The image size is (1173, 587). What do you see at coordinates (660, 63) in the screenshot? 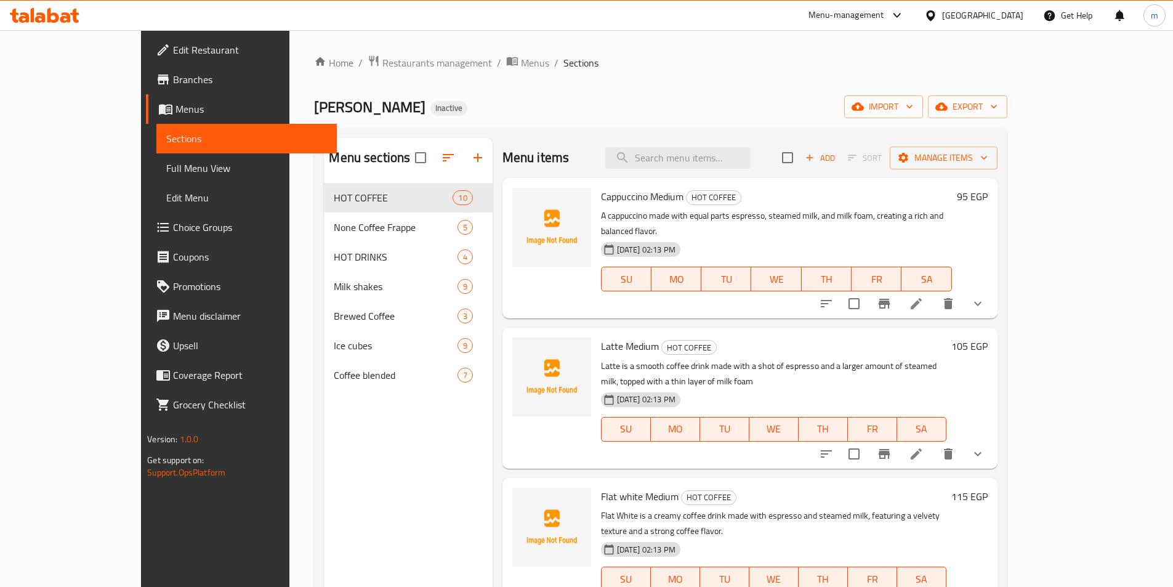
I see `nav: breadcrumb` at bounding box center [660, 63].